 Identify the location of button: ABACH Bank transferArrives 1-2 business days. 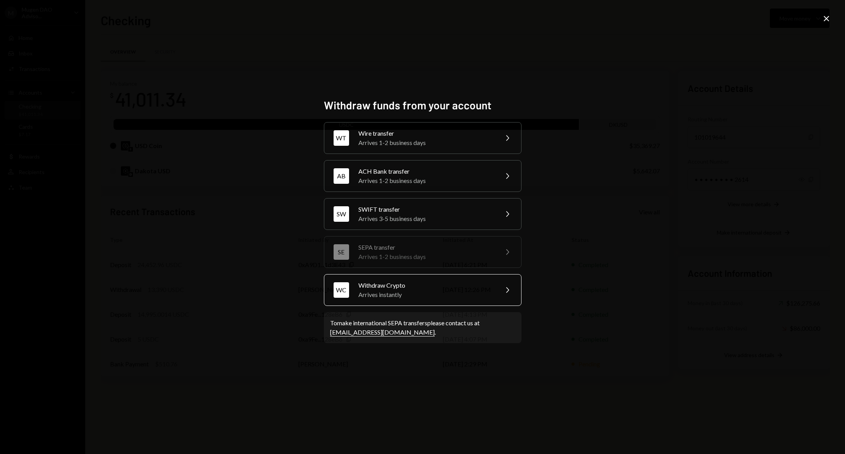
(423, 176).